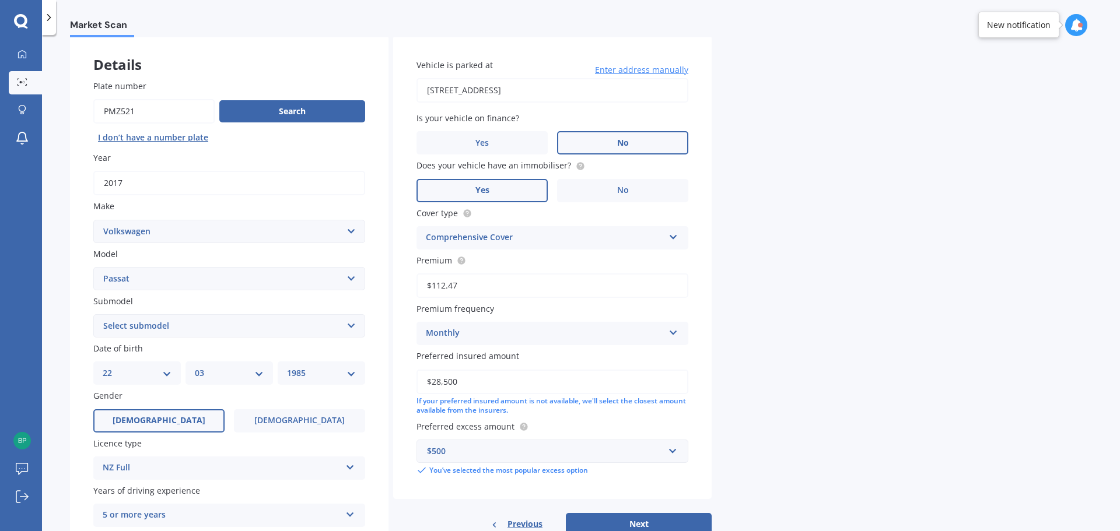 This screenshot has width=1120, height=531. What do you see at coordinates (545, 238) in the screenshot?
I see `div: Comprehensive Cover` at bounding box center [545, 238].